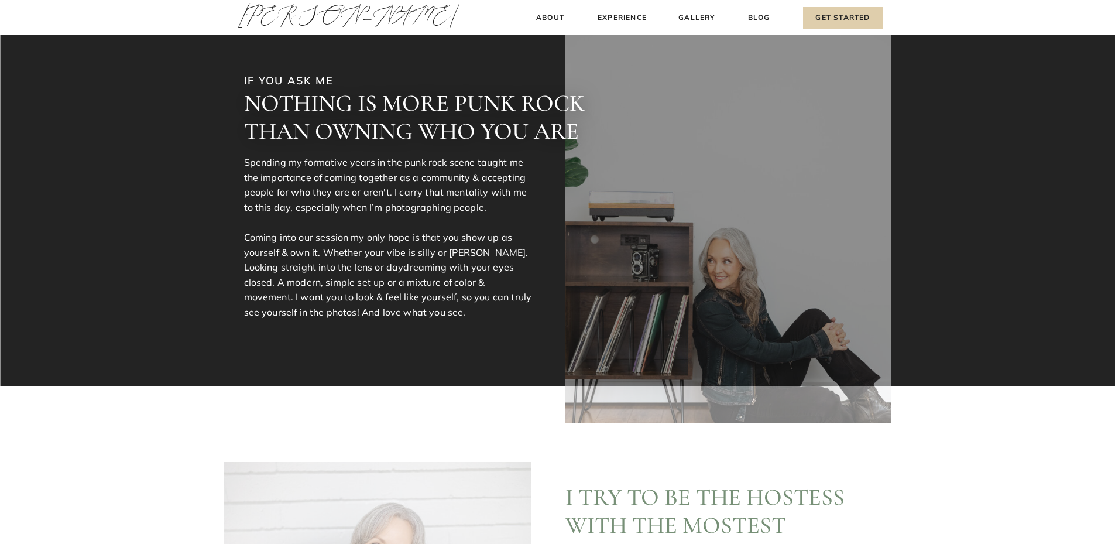 This screenshot has width=1115, height=544. Describe the element at coordinates (622, 18) in the screenshot. I see `h3: Experience` at that location.